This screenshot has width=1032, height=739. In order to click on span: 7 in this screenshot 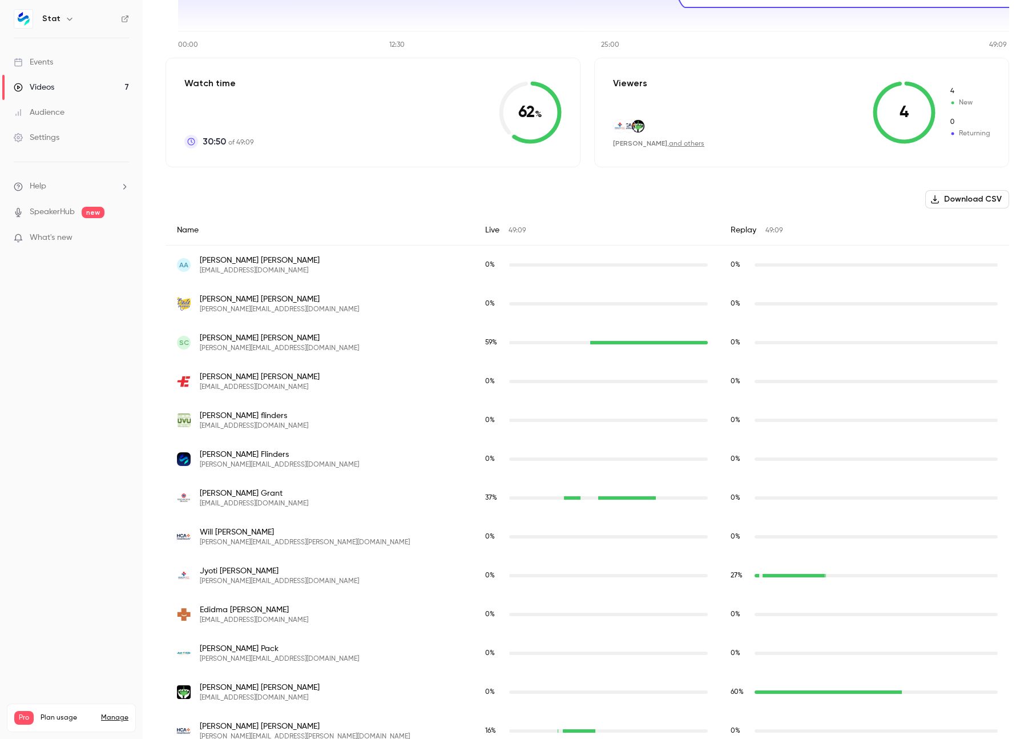, I will do `click(114, 730)`.